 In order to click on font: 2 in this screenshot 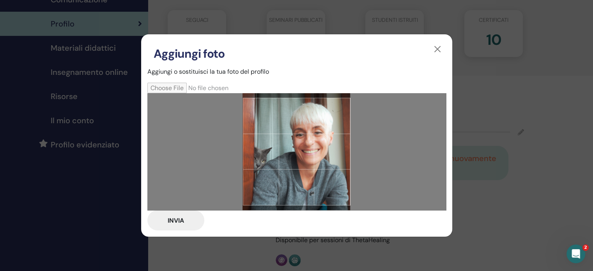, I will do `click(586, 247)`.